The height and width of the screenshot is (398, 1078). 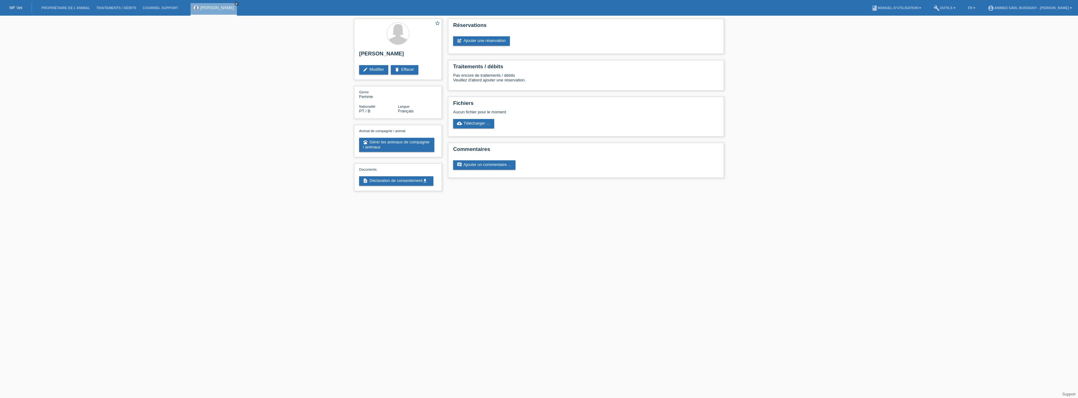 What do you see at coordinates (16, 8) in the screenshot?
I see `a: MF Vet` at bounding box center [16, 8].